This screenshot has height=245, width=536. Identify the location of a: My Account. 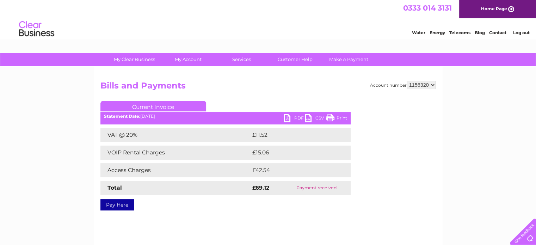
(188, 59).